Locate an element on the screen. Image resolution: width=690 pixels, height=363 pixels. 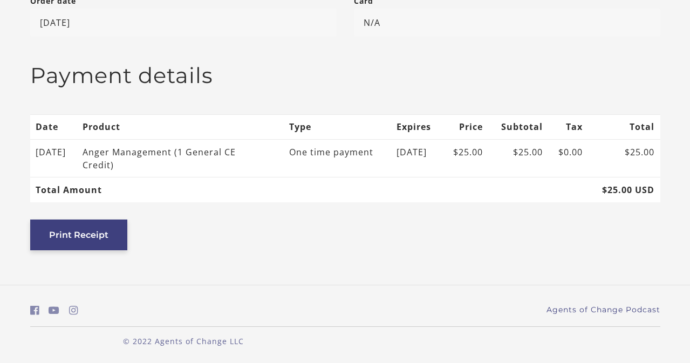
th: Expires is located at coordinates (416, 127).